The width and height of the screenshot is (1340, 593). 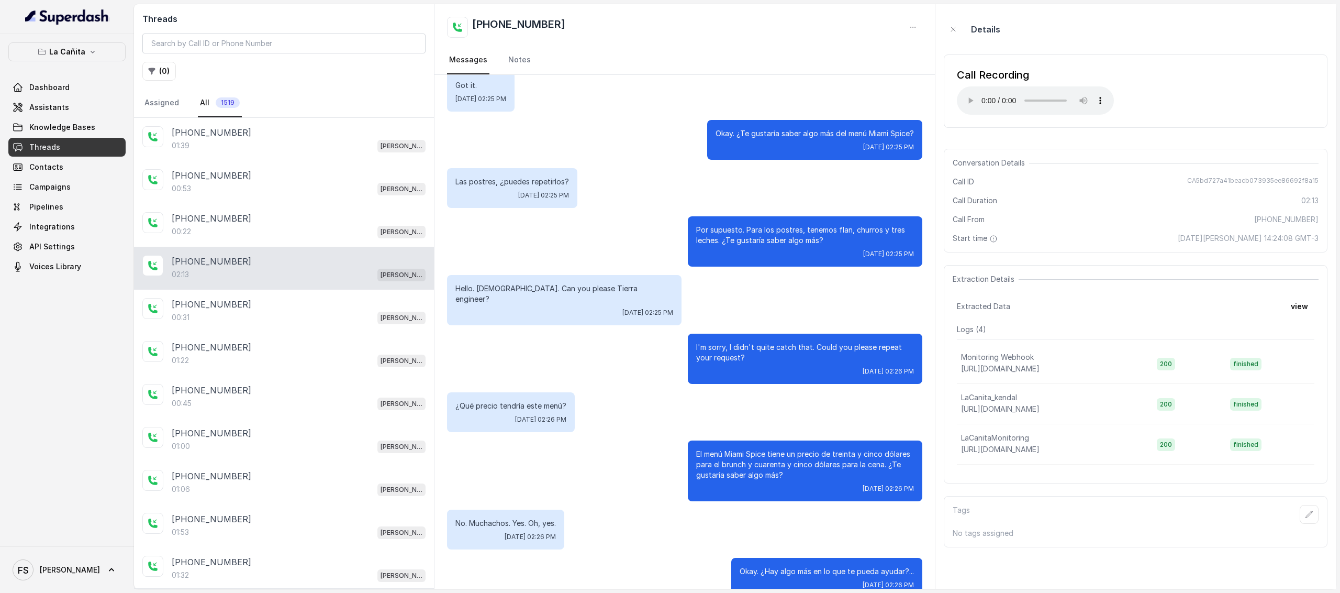 What do you see at coordinates (976, 238) in the screenshot?
I see `span: Start time` at bounding box center [976, 238].